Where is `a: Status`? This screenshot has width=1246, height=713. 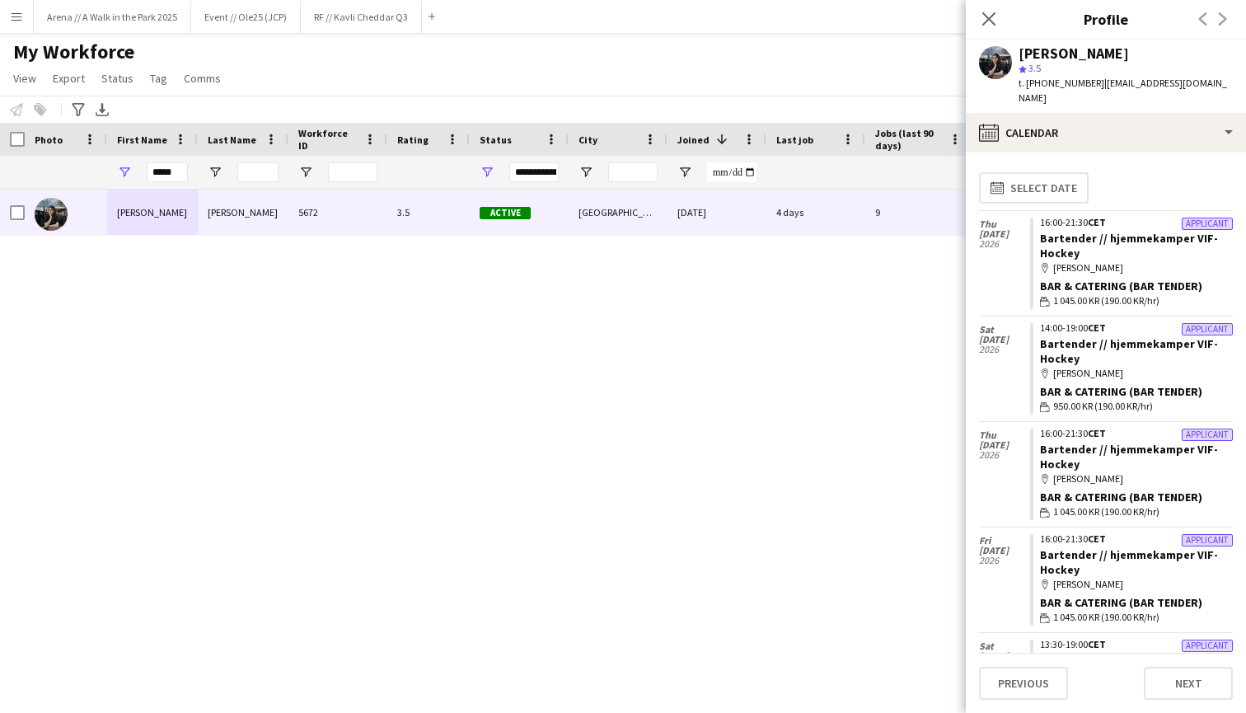
a: Status is located at coordinates (117, 78).